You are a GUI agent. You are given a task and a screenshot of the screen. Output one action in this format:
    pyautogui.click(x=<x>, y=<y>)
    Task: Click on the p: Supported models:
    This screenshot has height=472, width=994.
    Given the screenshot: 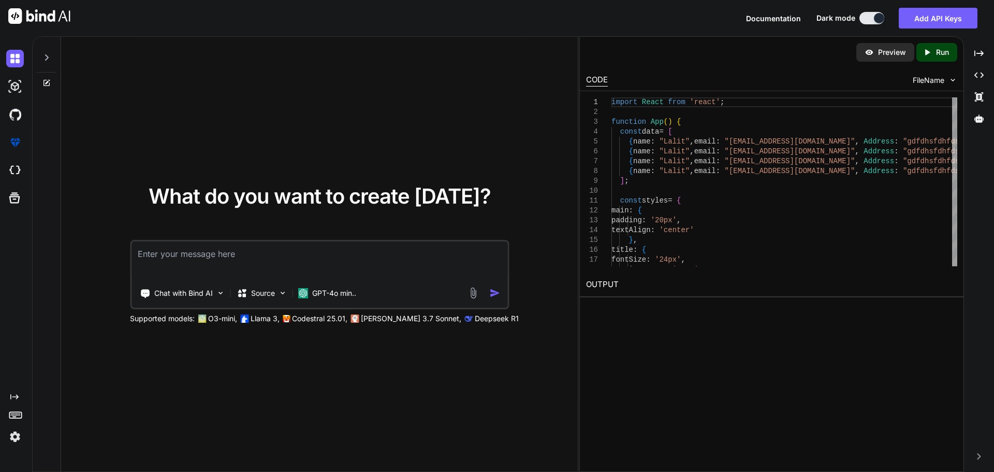 What is the action you would take?
    pyautogui.click(x=162, y=318)
    